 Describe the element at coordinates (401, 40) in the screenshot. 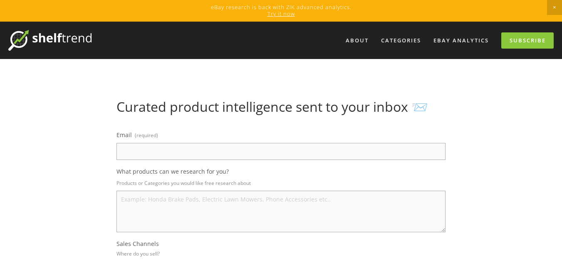

I see `div: Categories` at that location.